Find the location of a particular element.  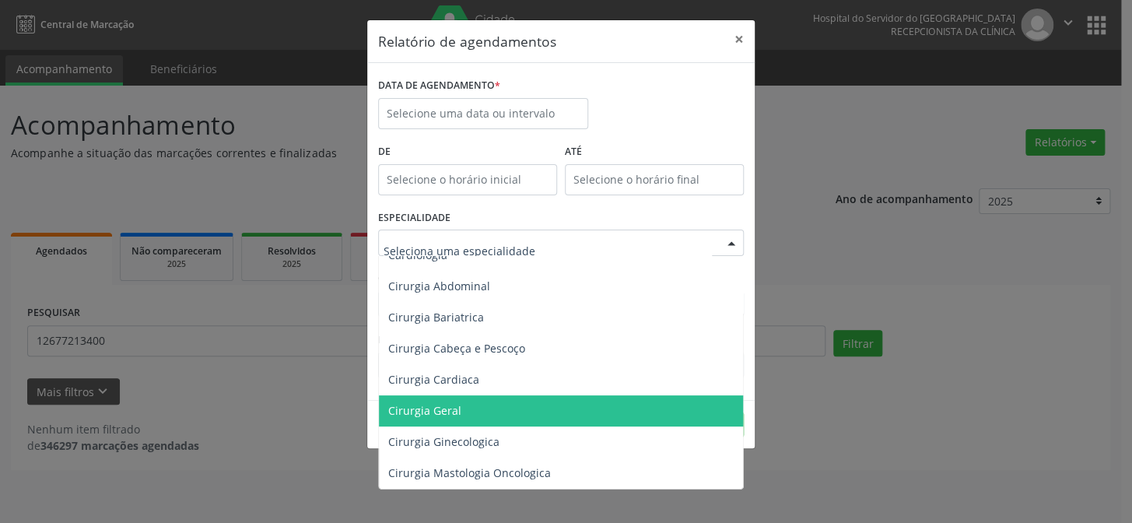

span: Cirurgia Cabeça e Pescoço is located at coordinates (457, 348).